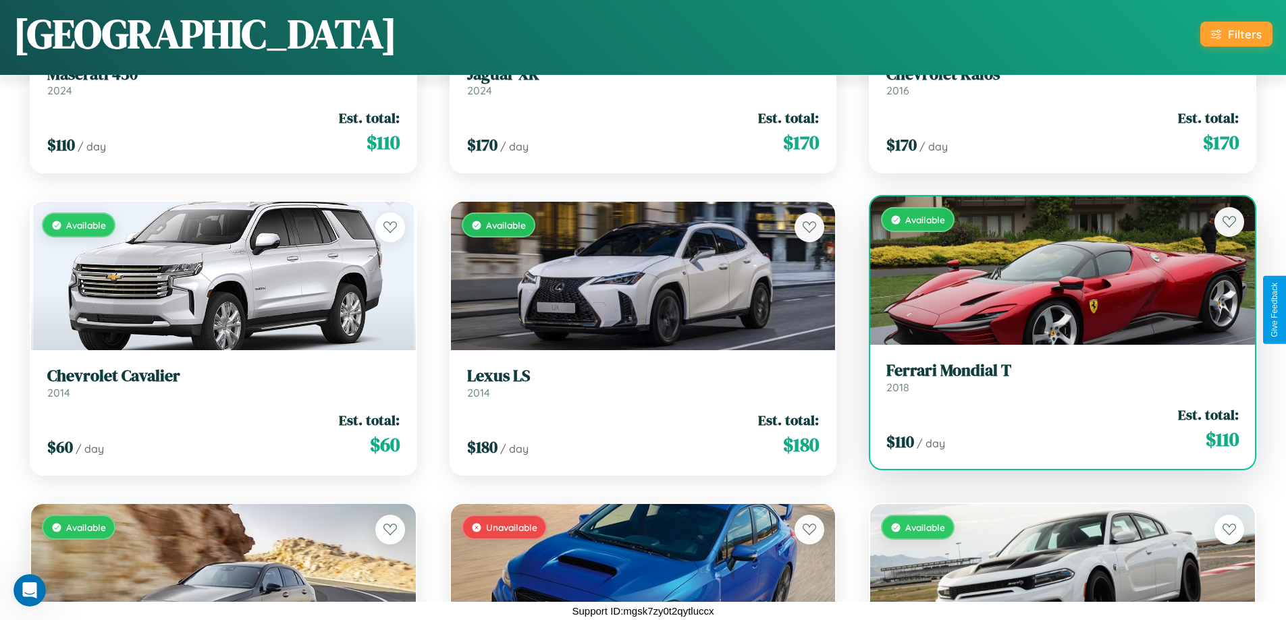 The image size is (1286, 620). What do you see at coordinates (223, 376) in the screenshot?
I see `h3: Chevrolet Cavalier` at bounding box center [223, 376].